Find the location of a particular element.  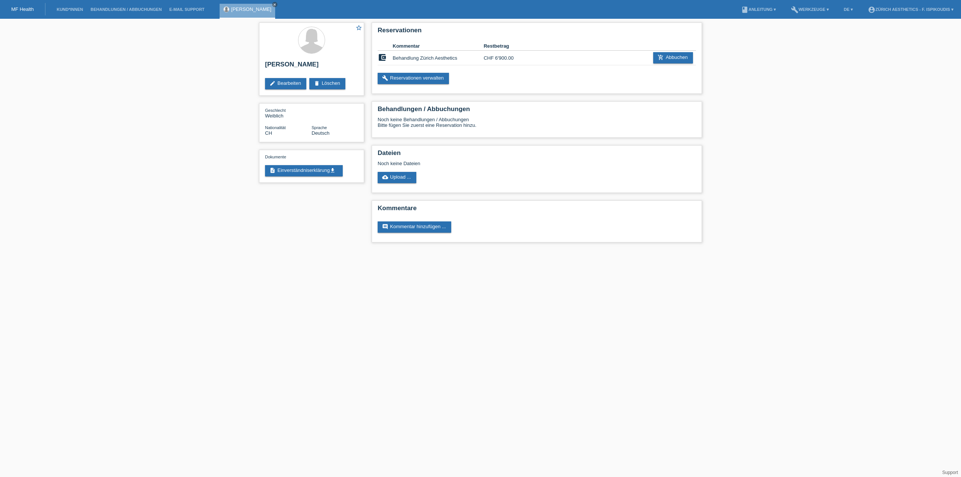

div: Noch keine Behandlungen / Abbuchungen Bitte fügen Sie zuerst eine Reservation hinzu. is located at coordinates (537, 125).